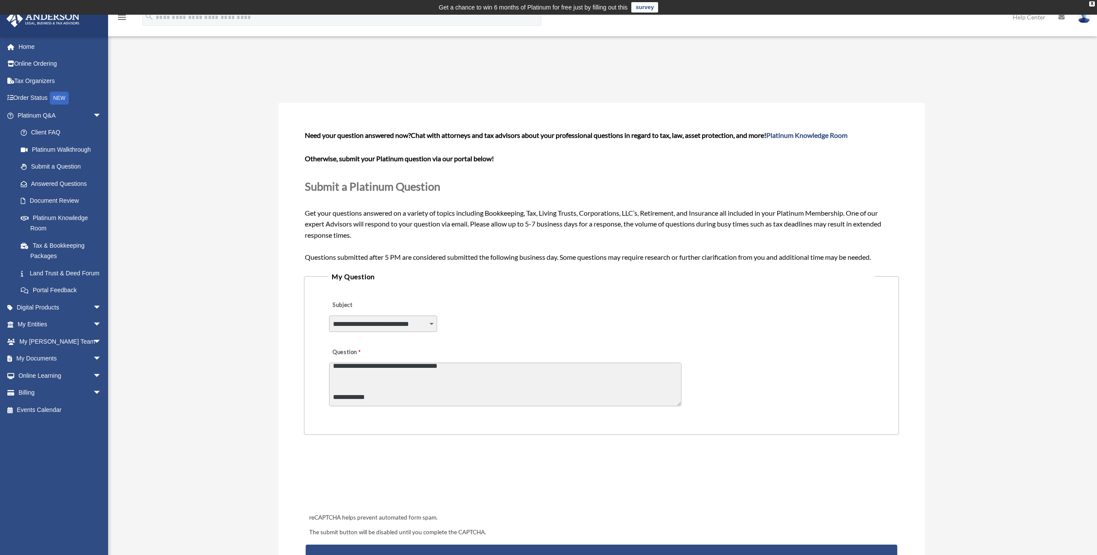 The width and height of the screenshot is (1097, 555). What do you see at coordinates (629, 135) in the screenshot?
I see `span: Chat with attorneys and tax advisors about your professional questions in regard to tax, law, ass...` at bounding box center [629, 135].